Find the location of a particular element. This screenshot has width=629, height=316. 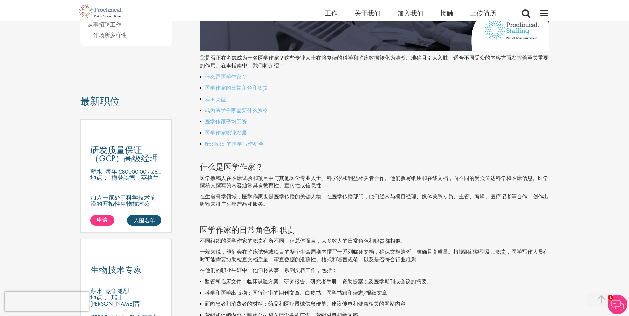

font: 加入我们 is located at coordinates (410, 13).